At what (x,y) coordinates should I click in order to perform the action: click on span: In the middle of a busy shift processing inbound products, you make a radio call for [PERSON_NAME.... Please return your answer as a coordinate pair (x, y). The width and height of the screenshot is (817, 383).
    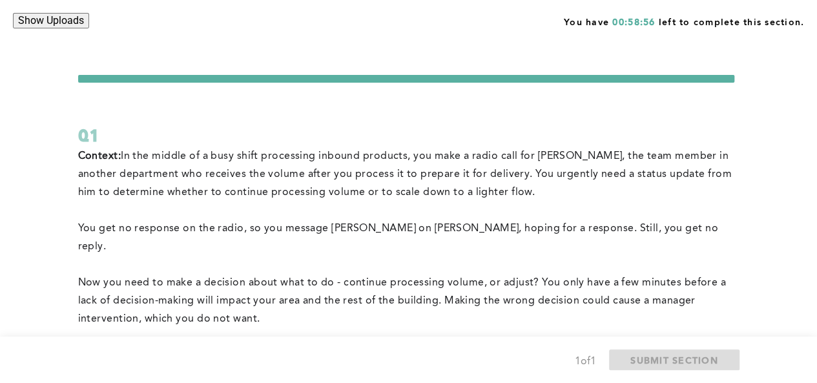
    Looking at the image, I should click on (406, 174).